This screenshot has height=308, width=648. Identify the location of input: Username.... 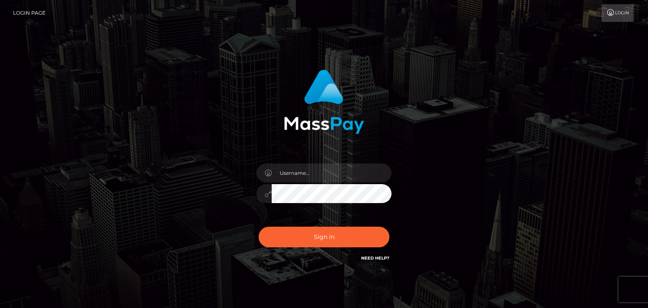
(332, 173).